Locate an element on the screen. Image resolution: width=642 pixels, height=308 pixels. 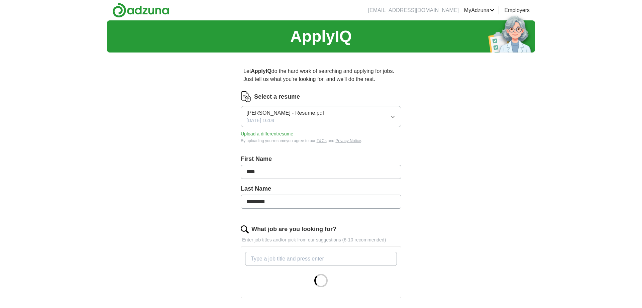
label: What job are you looking for? is located at coordinates (294, 229).